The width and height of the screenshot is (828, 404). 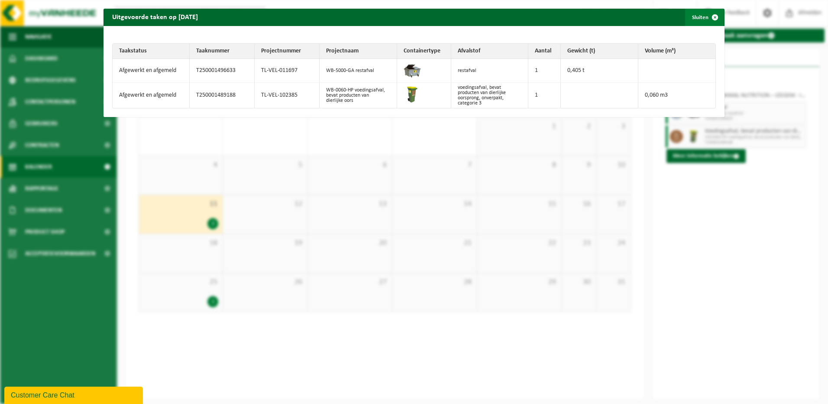 What do you see at coordinates (599, 51) in the screenshot?
I see `th: Gewicht (t)` at bounding box center [599, 51].